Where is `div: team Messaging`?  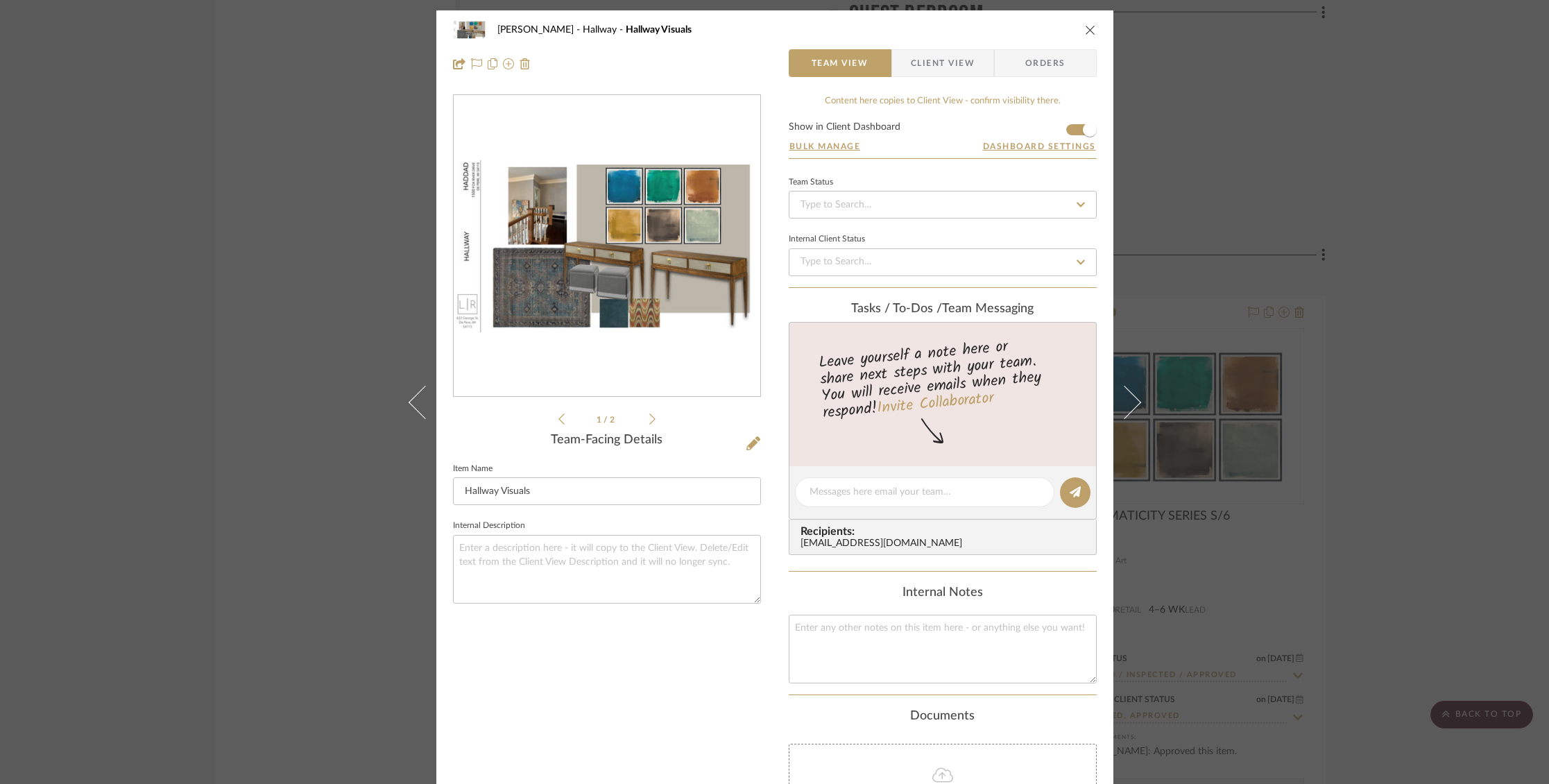 div: team Messaging is located at coordinates (943, 309).